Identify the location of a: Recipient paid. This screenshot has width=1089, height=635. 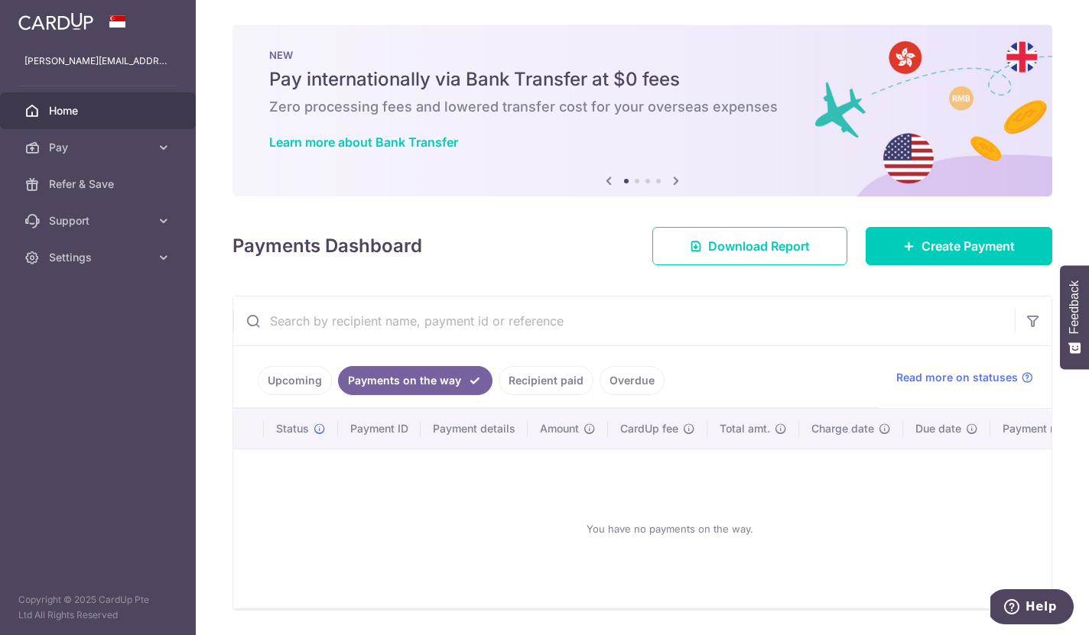
(546, 381).